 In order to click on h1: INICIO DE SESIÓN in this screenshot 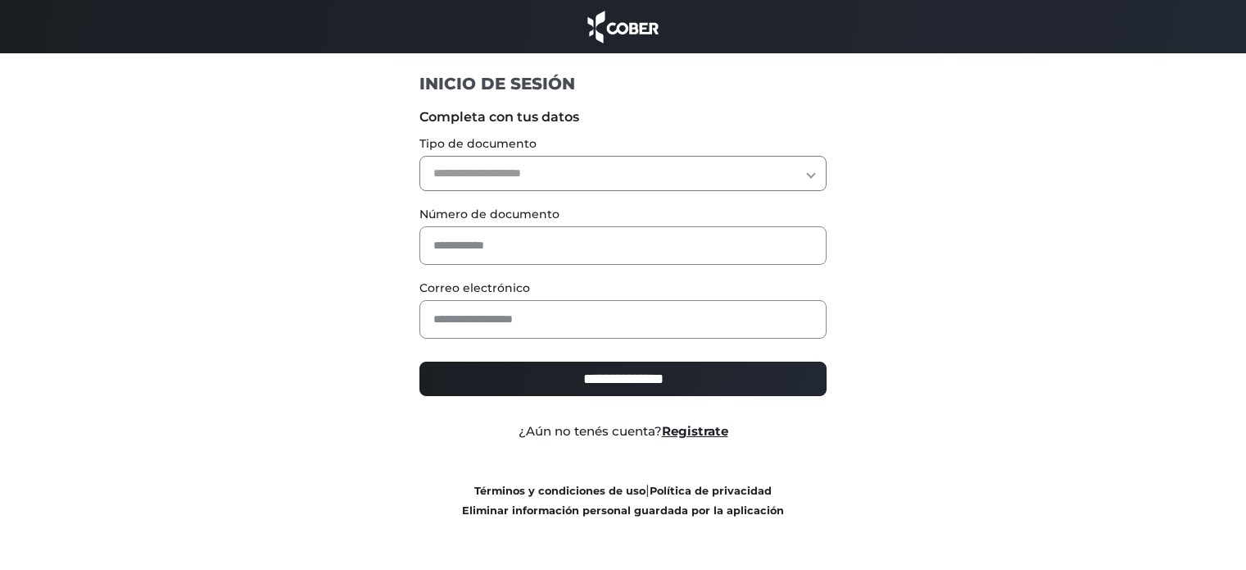, I will do `click(623, 84)`.